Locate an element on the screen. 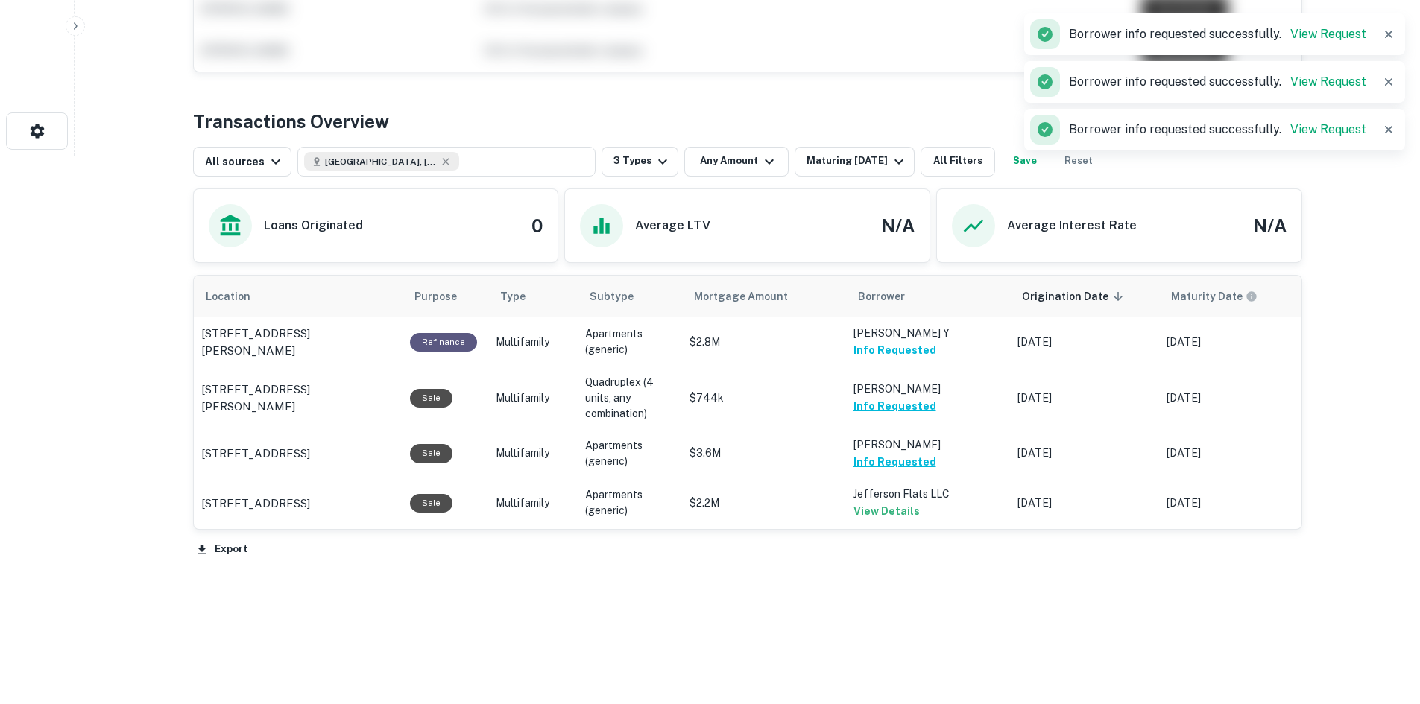  p: Jefferson Flats LLC is located at coordinates (928, 494).